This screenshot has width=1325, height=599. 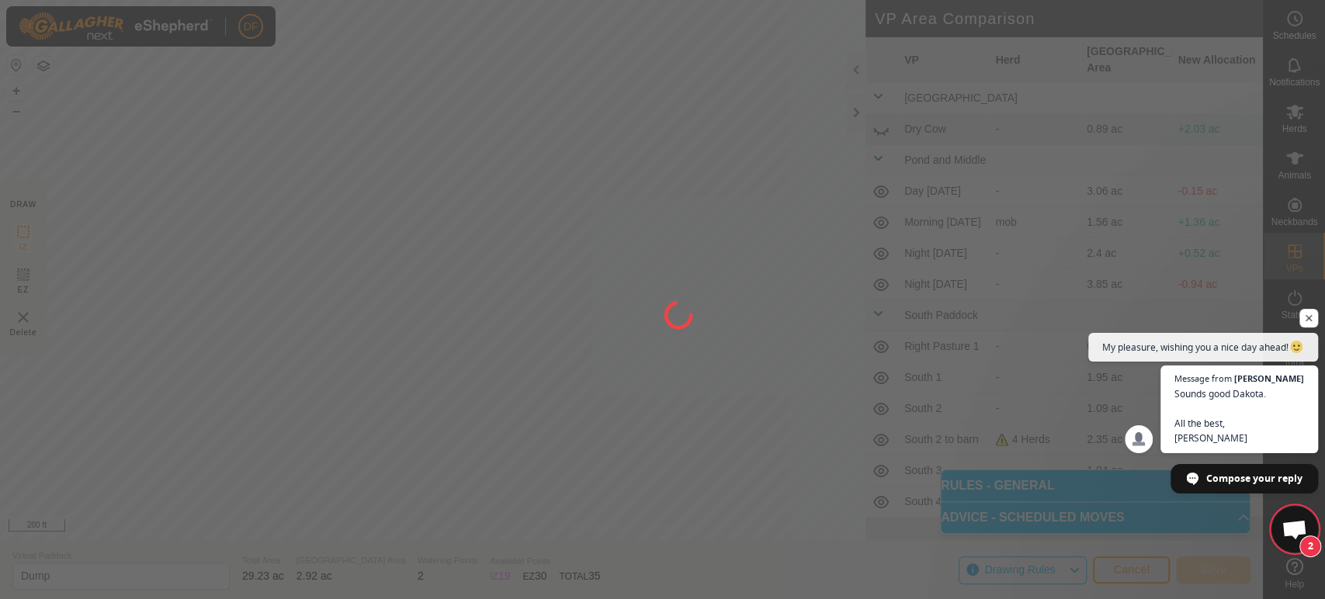 What do you see at coordinates (1294, 529) in the screenshot?
I see `div: Open chat` at bounding box center [1294, 529].